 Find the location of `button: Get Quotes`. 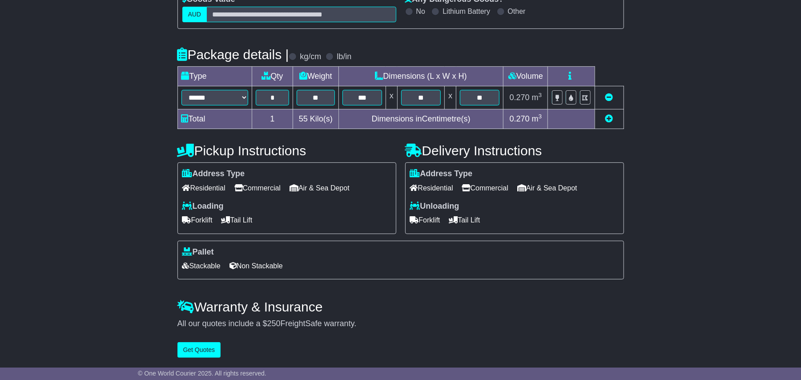

button: Get Quotes is located at coordinates (199, 350).